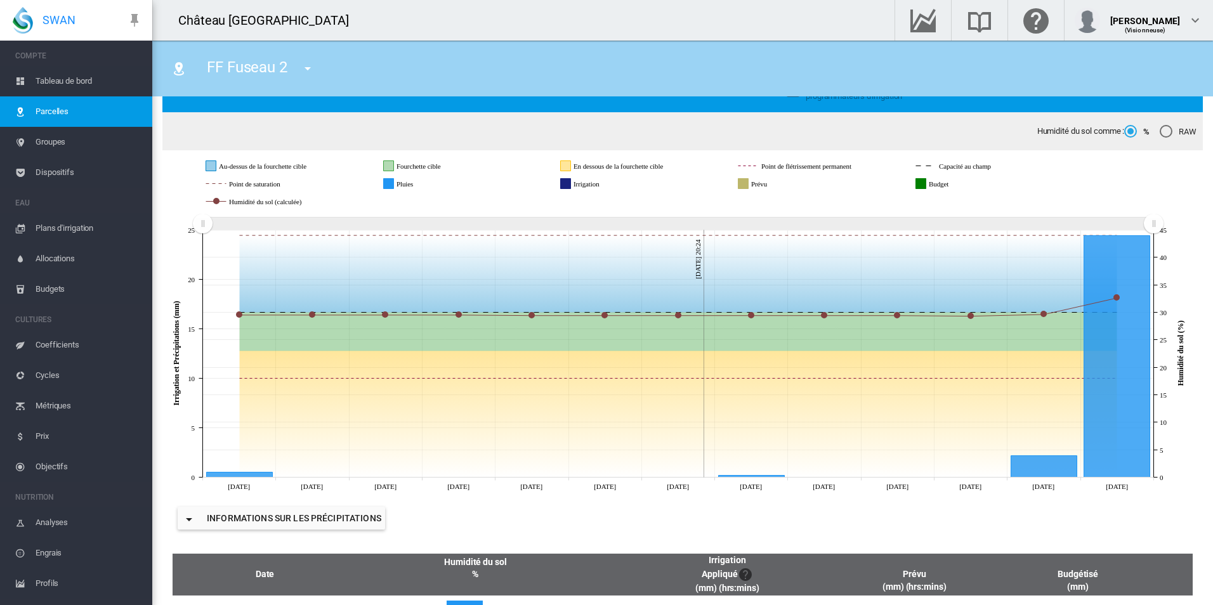 Image resolution: width=1213 pixels, height=605 pixels. Describe the element at coordinates (1081, 131) in the screenshot. I see `span: Humidité du sol comme :` at that location.